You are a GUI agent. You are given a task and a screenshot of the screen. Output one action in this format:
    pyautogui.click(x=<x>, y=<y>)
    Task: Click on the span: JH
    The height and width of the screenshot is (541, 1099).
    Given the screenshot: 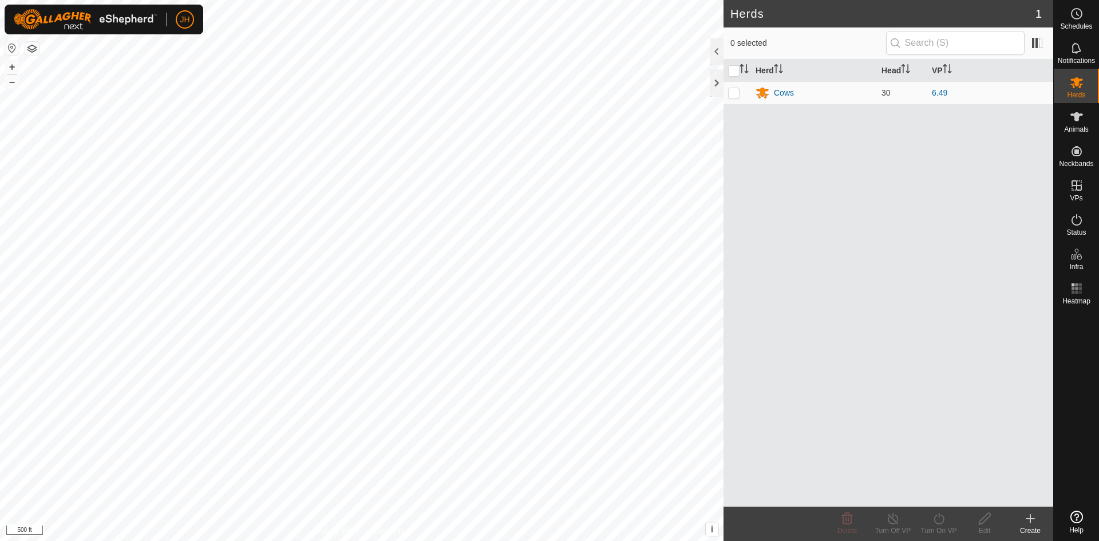 What is the action you would take?
    pyautogui.click(x=184, y=19)
    